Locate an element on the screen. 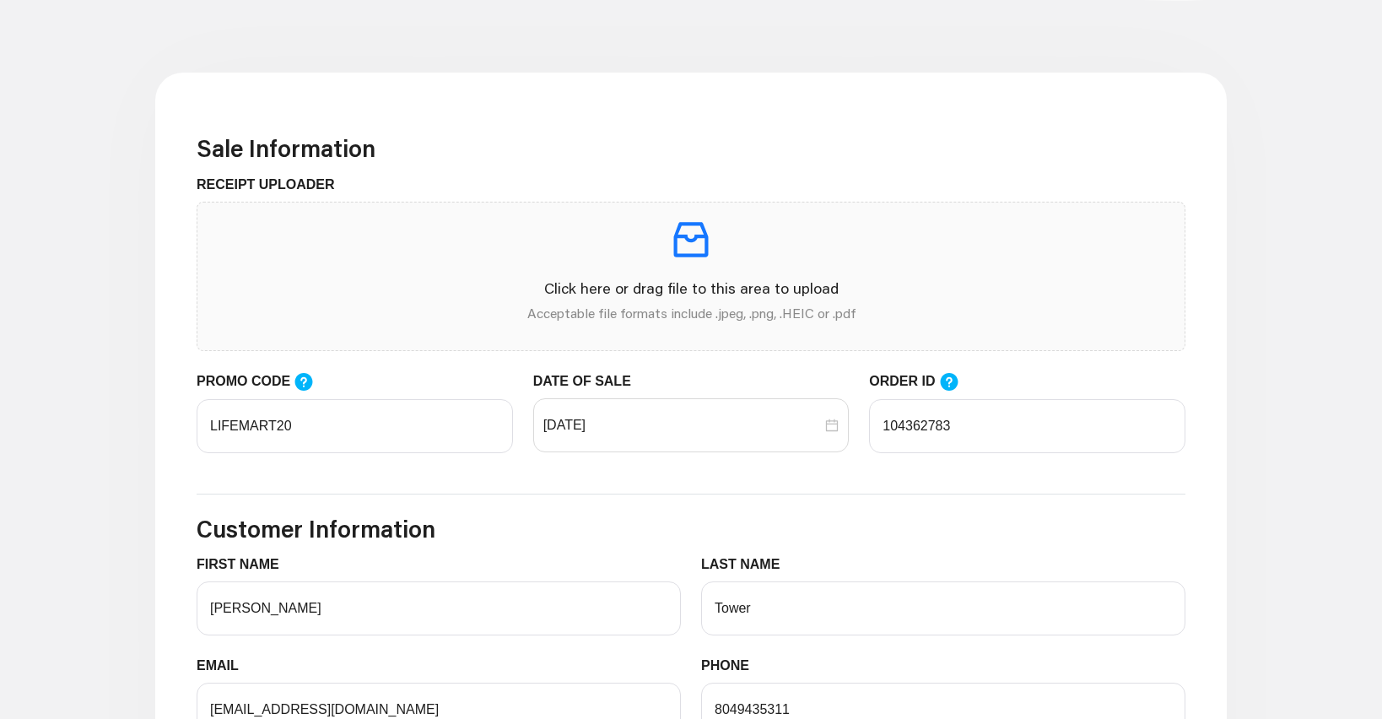 This screenshot has height=719, width=1382. p: Acceptable file formats include .jpeg, .png, .HEIC or .pdf is located at coordinates (691, 313).